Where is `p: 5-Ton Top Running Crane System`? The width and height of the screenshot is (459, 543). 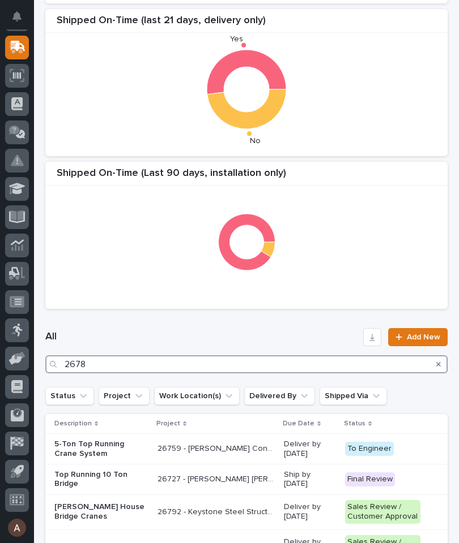
p: 5-Ton Top Running Crane System is located at coordinates (101, 449).